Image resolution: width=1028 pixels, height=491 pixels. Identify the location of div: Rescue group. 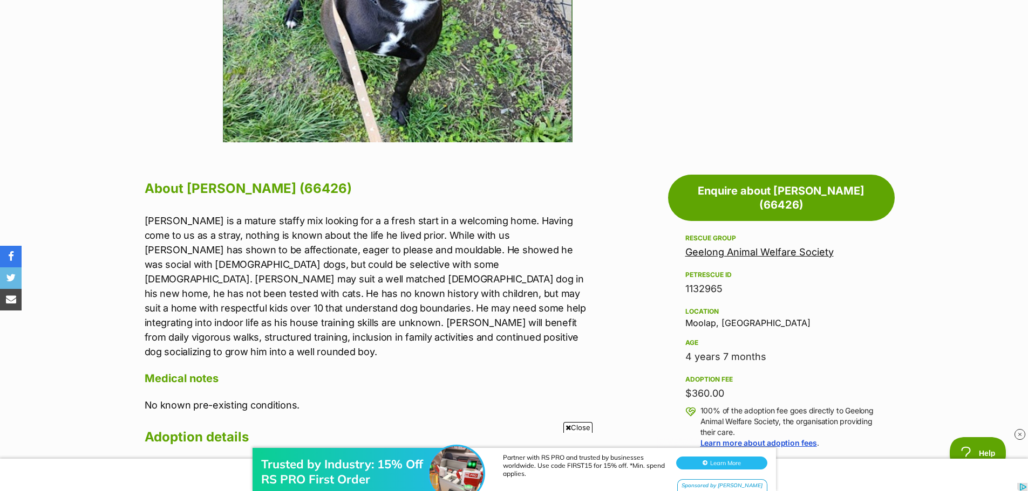
(781, 238).